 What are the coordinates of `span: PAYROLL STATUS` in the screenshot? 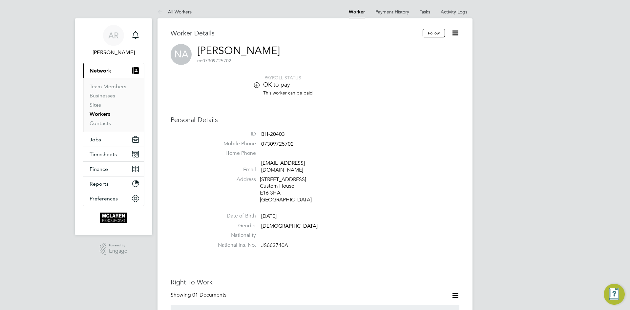 It's located at (283, 78).